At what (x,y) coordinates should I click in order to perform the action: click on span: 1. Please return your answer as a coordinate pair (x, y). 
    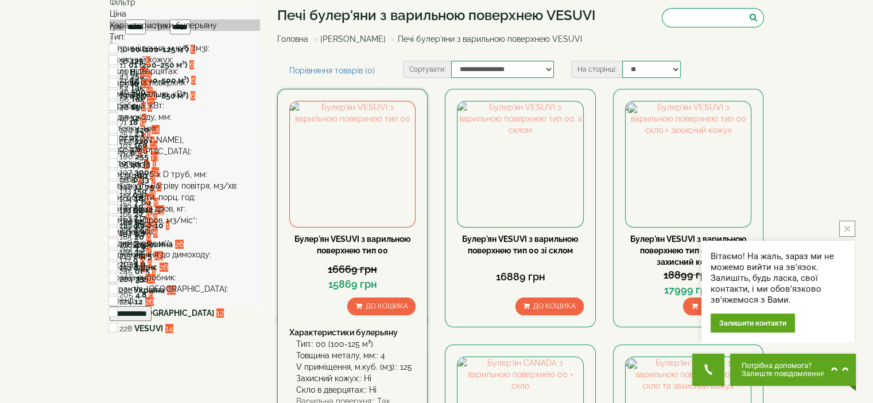
    Looking at the image, I should click on (154, 164).